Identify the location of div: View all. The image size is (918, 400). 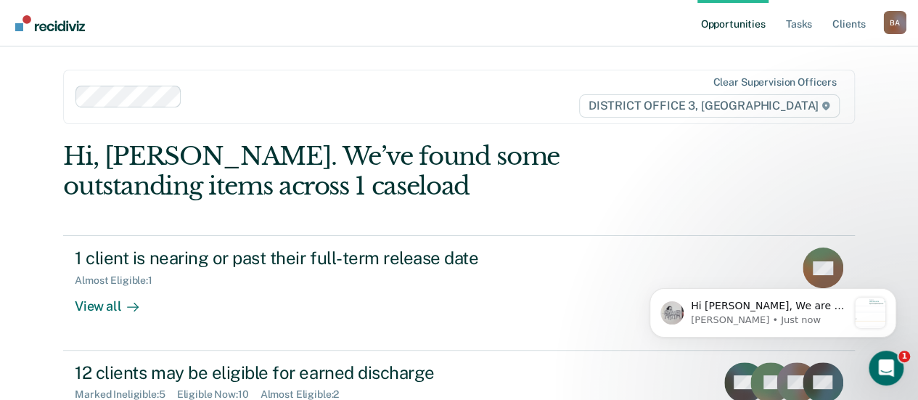
(115, 300).